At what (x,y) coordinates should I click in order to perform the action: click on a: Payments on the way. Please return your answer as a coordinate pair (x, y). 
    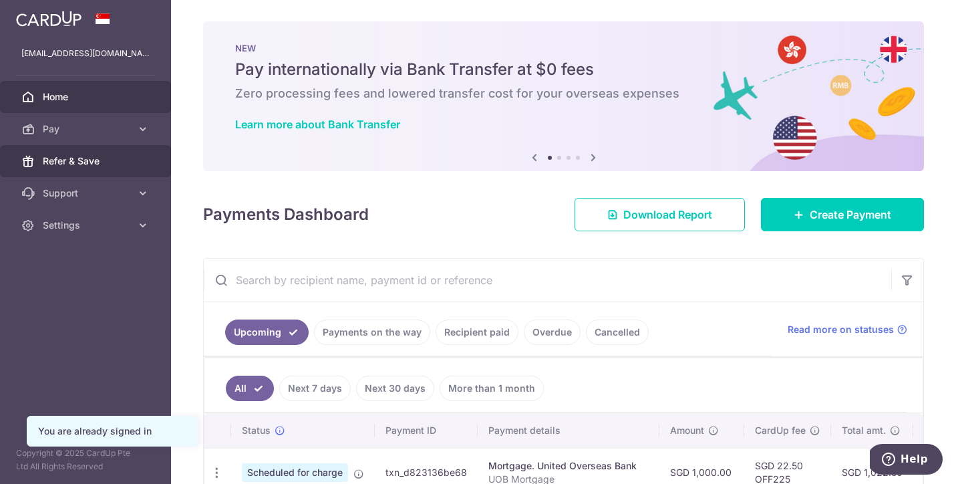
    Looking at the image, I should click on (372, 332).